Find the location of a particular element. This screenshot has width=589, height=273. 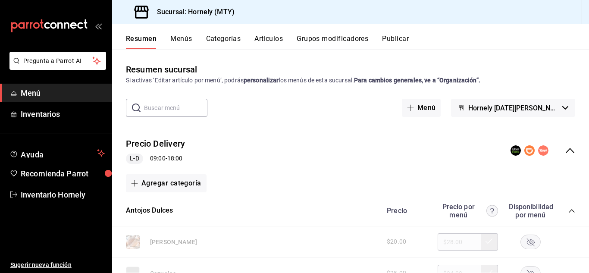

div: Resumen sucursal is located at coordinates (161, 69).